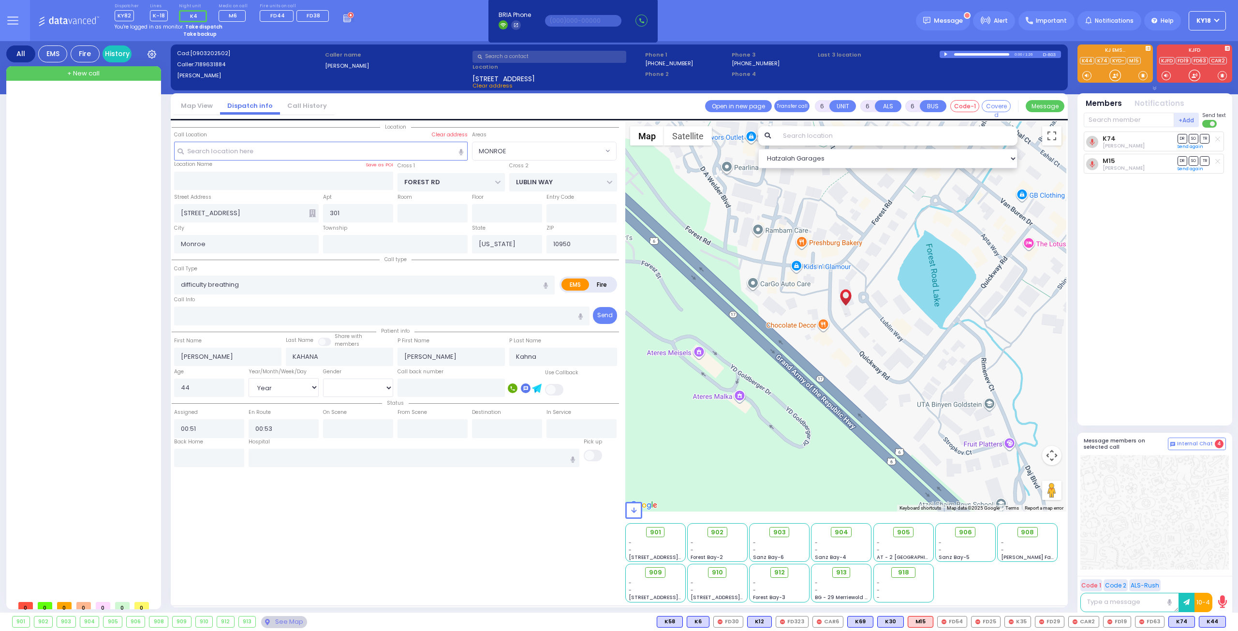 Image resolution: width=1238 pixels, height=631 pixels. I want to click on a: CAR2, so click(1217, 60).